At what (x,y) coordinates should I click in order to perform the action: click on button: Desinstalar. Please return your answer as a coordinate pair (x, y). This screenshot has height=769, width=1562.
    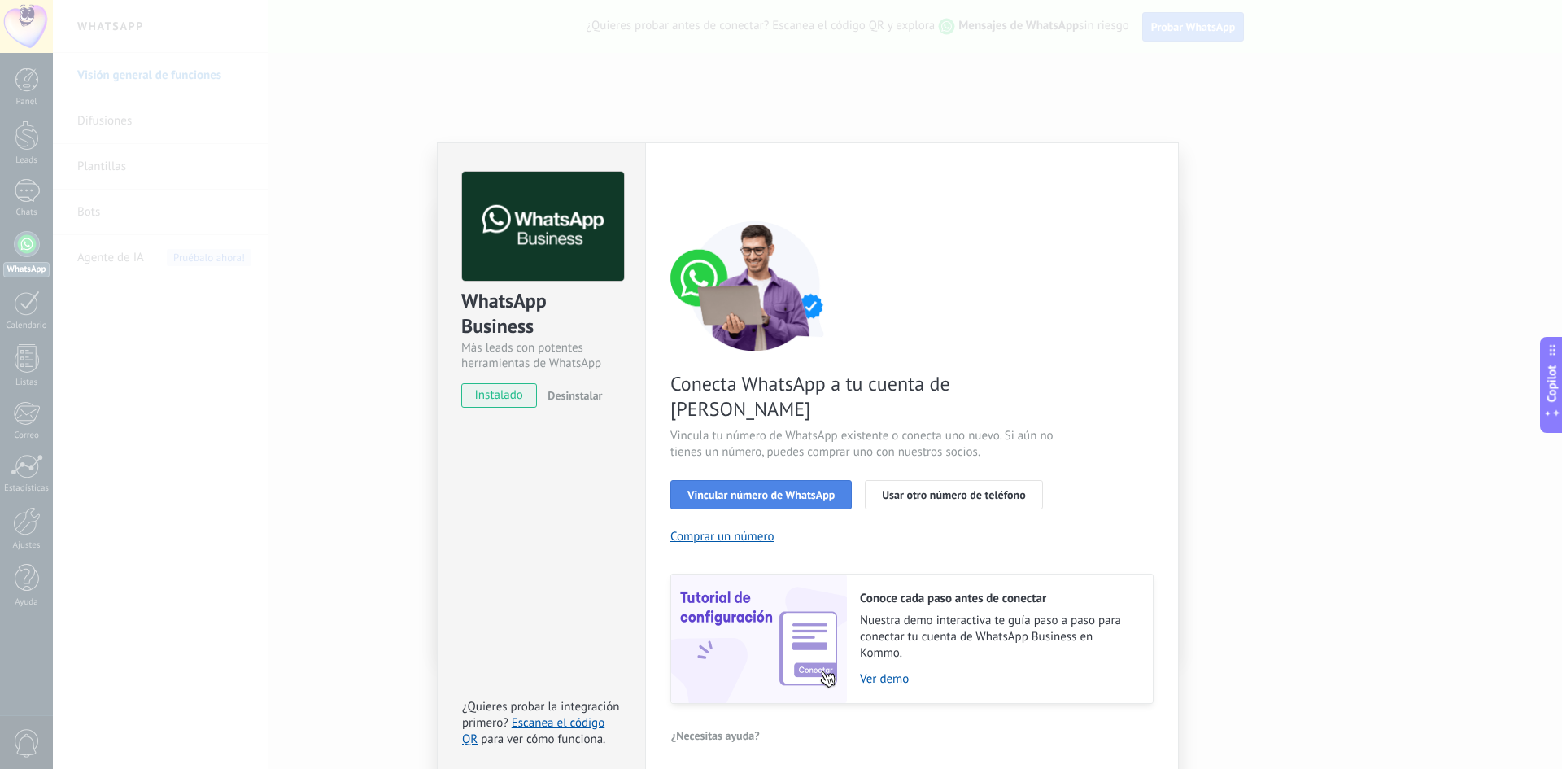
    Looking at the image, I should click on (571, 396).